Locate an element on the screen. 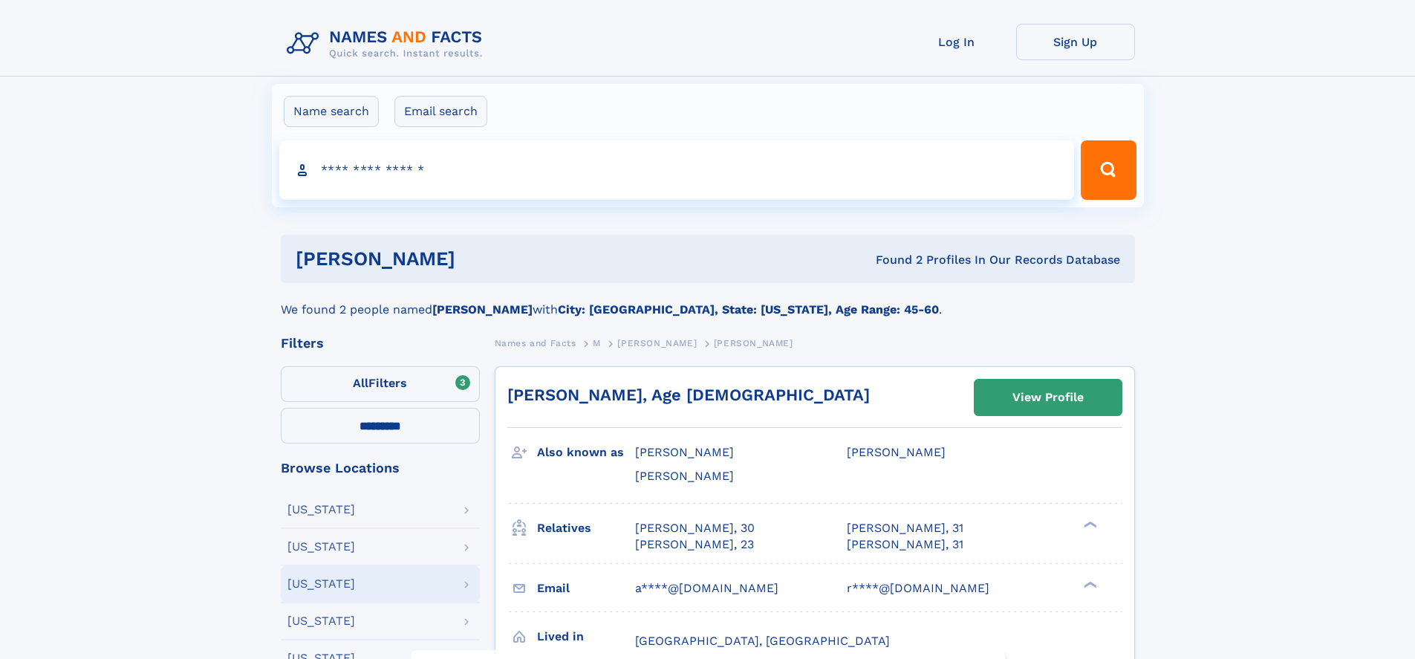 Image resolution: width=1415 pixels, height=659 pixels. a: M is located at coordinates (597, 343).